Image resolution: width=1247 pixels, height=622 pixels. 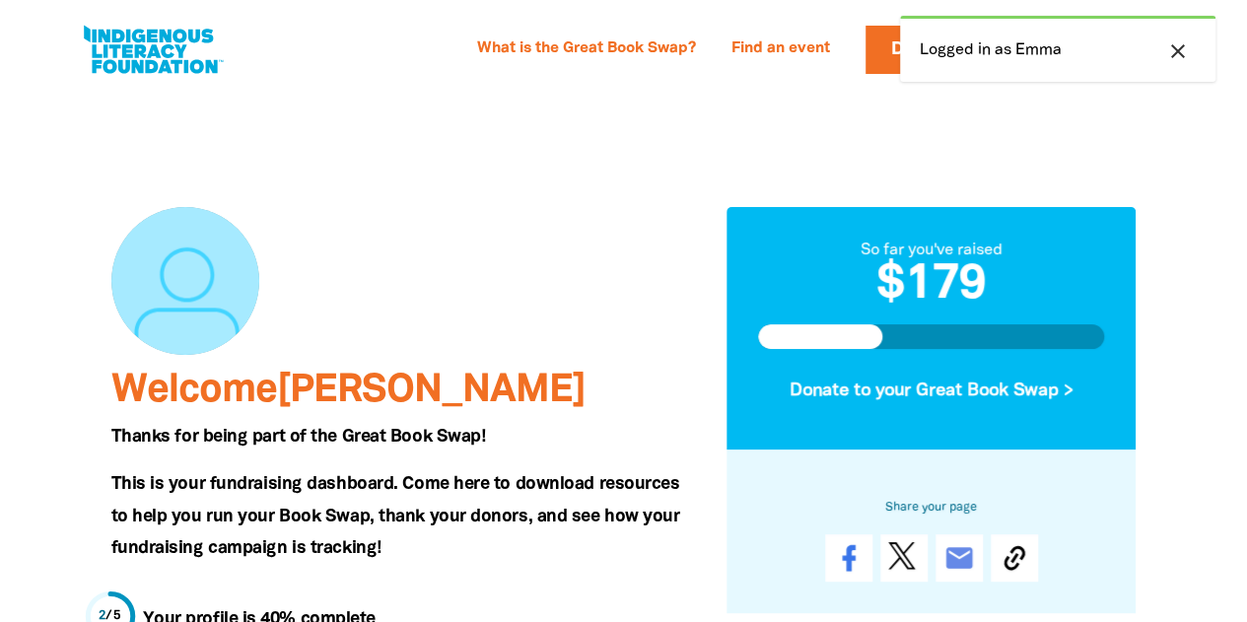 I want to click on a: Find an event, so click(x=781, y=49).